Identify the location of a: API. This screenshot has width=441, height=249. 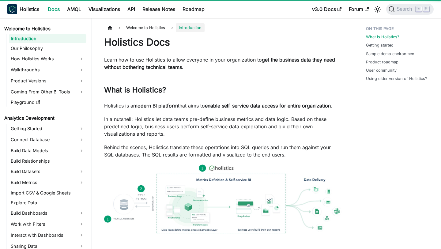
(131, 9).